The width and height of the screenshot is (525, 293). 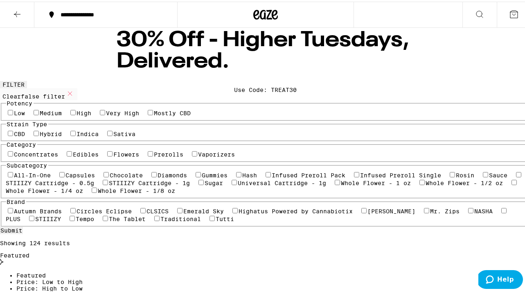 I want to click on label: Sauce, so click(x=498, y=174).